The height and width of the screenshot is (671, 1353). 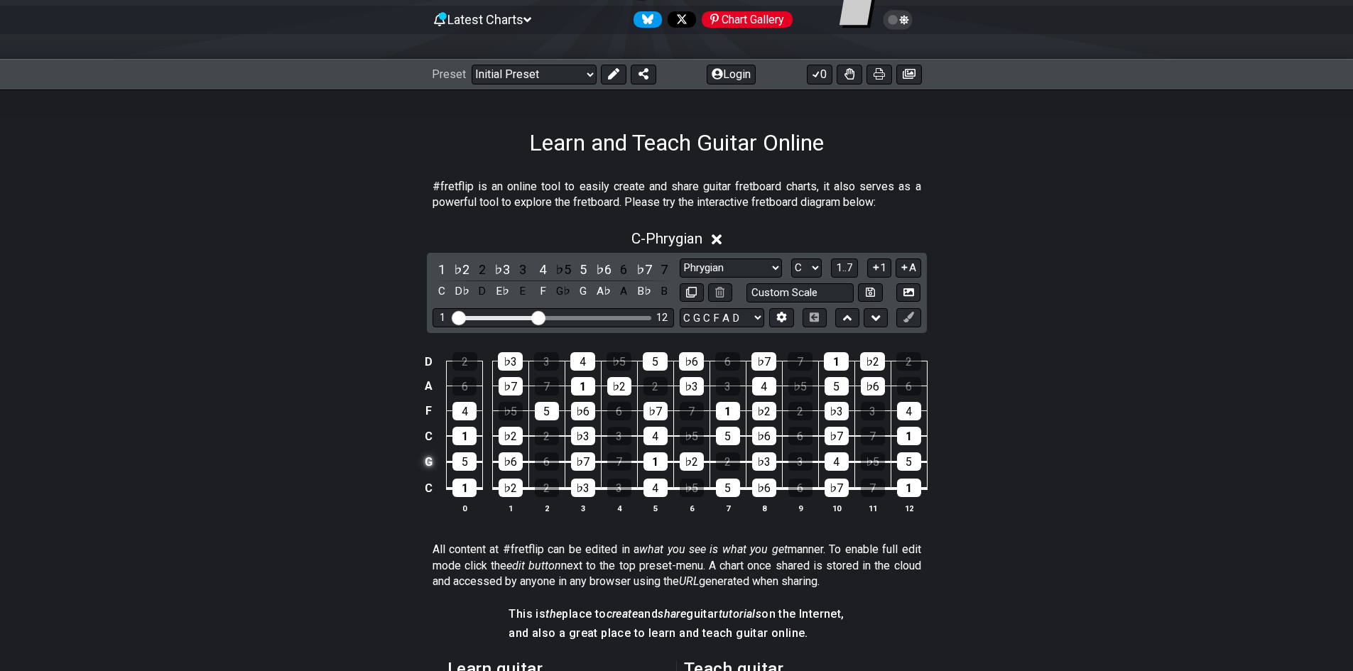 What do you see at coordinates (553, 317) in the screenshot?
I see `div: Visible fret range` at bounding box center [553, 317].